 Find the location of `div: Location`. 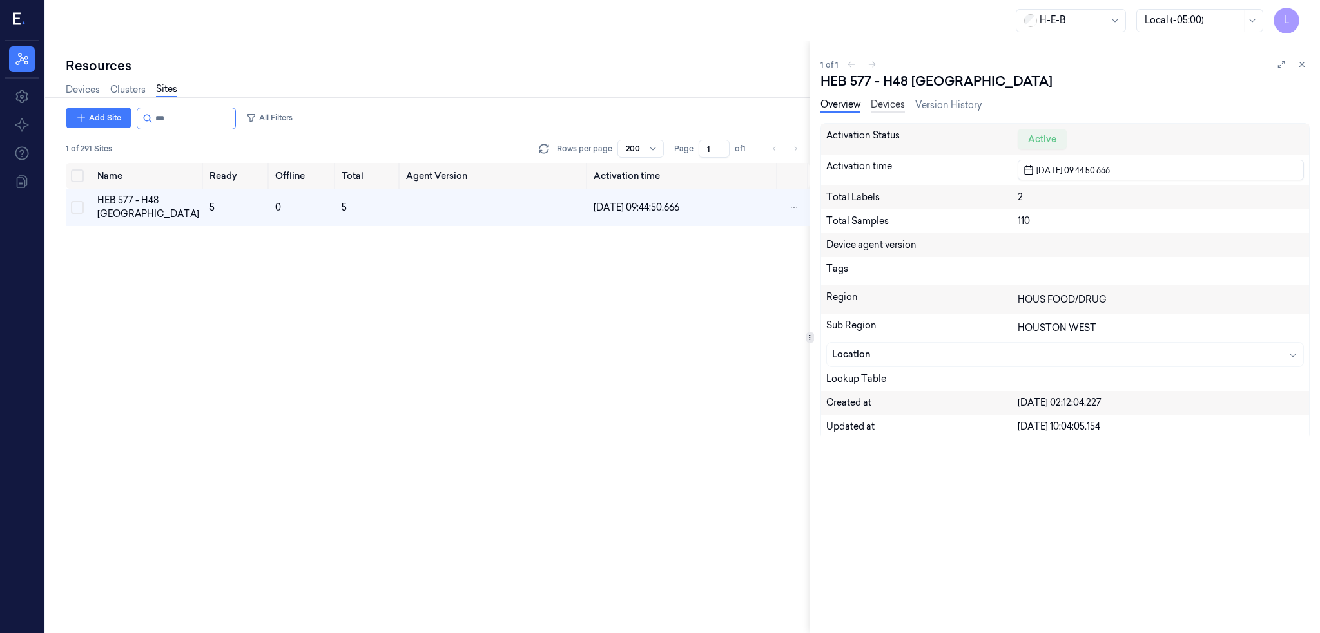

div: Location is located at coordinates (925, 354).